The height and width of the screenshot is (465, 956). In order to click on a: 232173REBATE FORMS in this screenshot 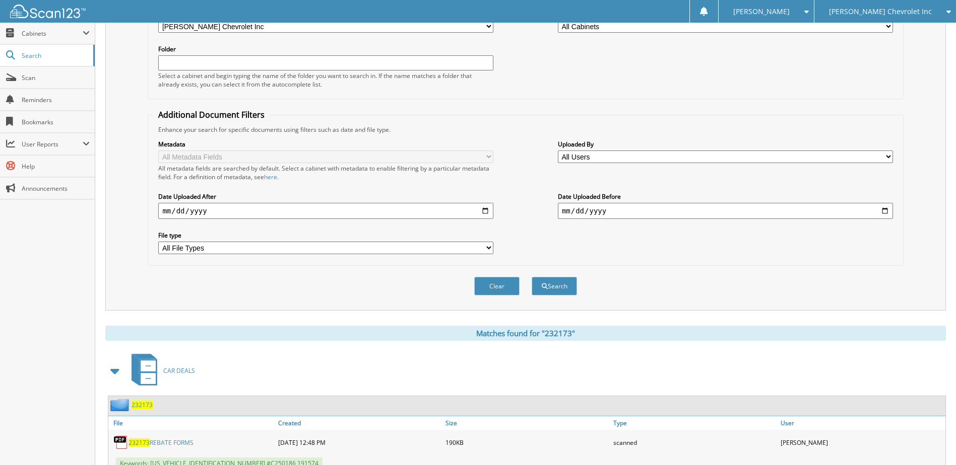, I will do `click(161, 443)`.